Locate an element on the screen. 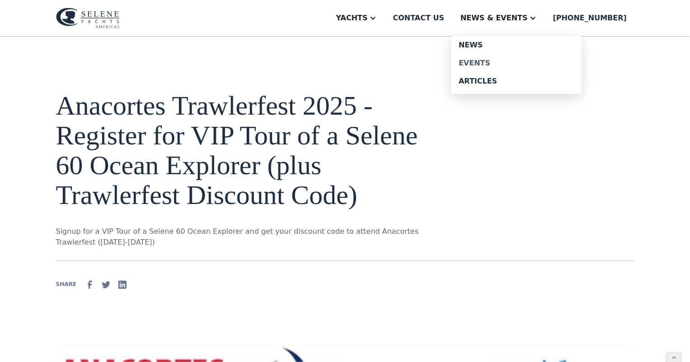 The width and height of the screenshot is (690, 362). div: SHARE is located at coordinates (66, 285).